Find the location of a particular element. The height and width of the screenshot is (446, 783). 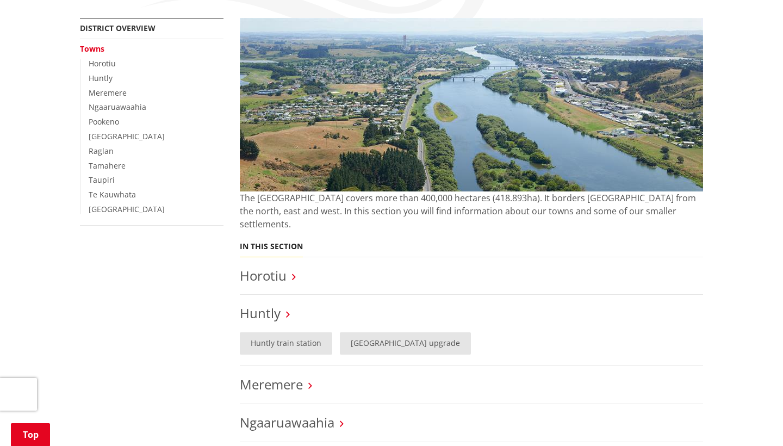

a: District overview is located at coordinates (117, 28).